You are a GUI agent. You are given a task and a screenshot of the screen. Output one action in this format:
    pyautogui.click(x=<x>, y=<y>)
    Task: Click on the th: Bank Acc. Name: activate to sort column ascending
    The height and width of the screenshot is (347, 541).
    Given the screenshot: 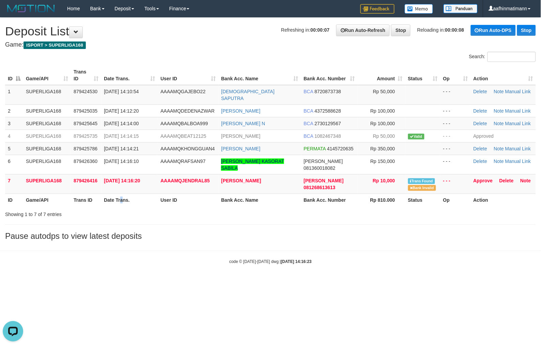 What is the action you would take?
    pyautogui.click(x=260, y=75)
    